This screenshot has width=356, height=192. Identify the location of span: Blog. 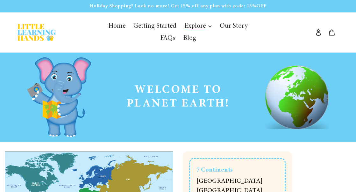
(190, 39).